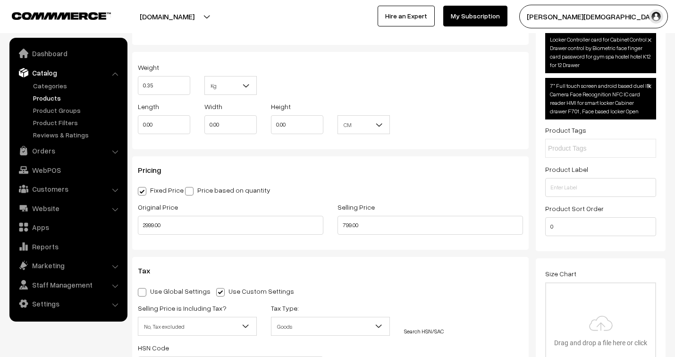 The width and height of the screenshot is (675, 357). What do you see at coordinates (600, 52) in the screenshot?
I see `span: Locker Controller card for Cabinet Control Drawer control by Biometric face finger card password ...` at bounding box center [600, 52].